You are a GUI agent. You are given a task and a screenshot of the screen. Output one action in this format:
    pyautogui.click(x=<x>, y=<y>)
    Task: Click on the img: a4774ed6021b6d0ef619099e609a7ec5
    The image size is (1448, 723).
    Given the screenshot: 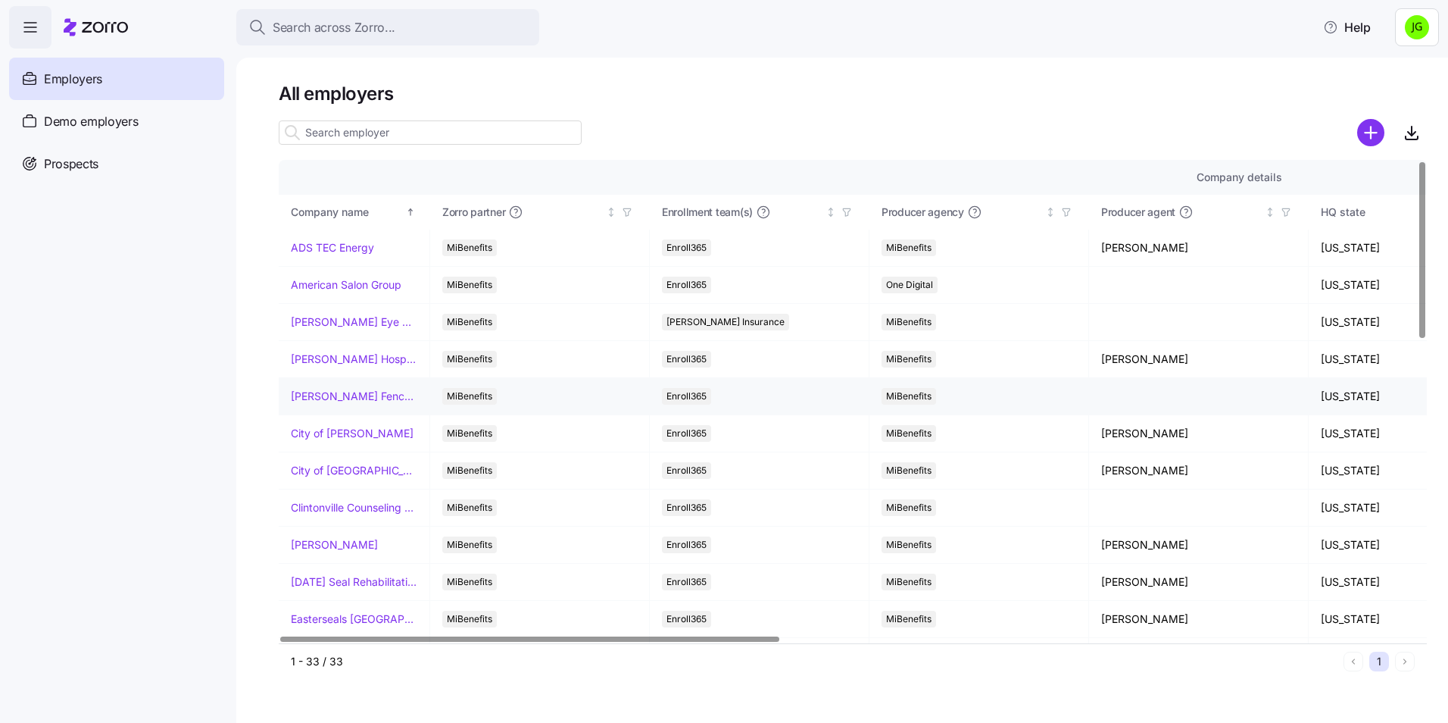 What is the action you would take?
    pyautogui.click(x=1417, y=27)
    